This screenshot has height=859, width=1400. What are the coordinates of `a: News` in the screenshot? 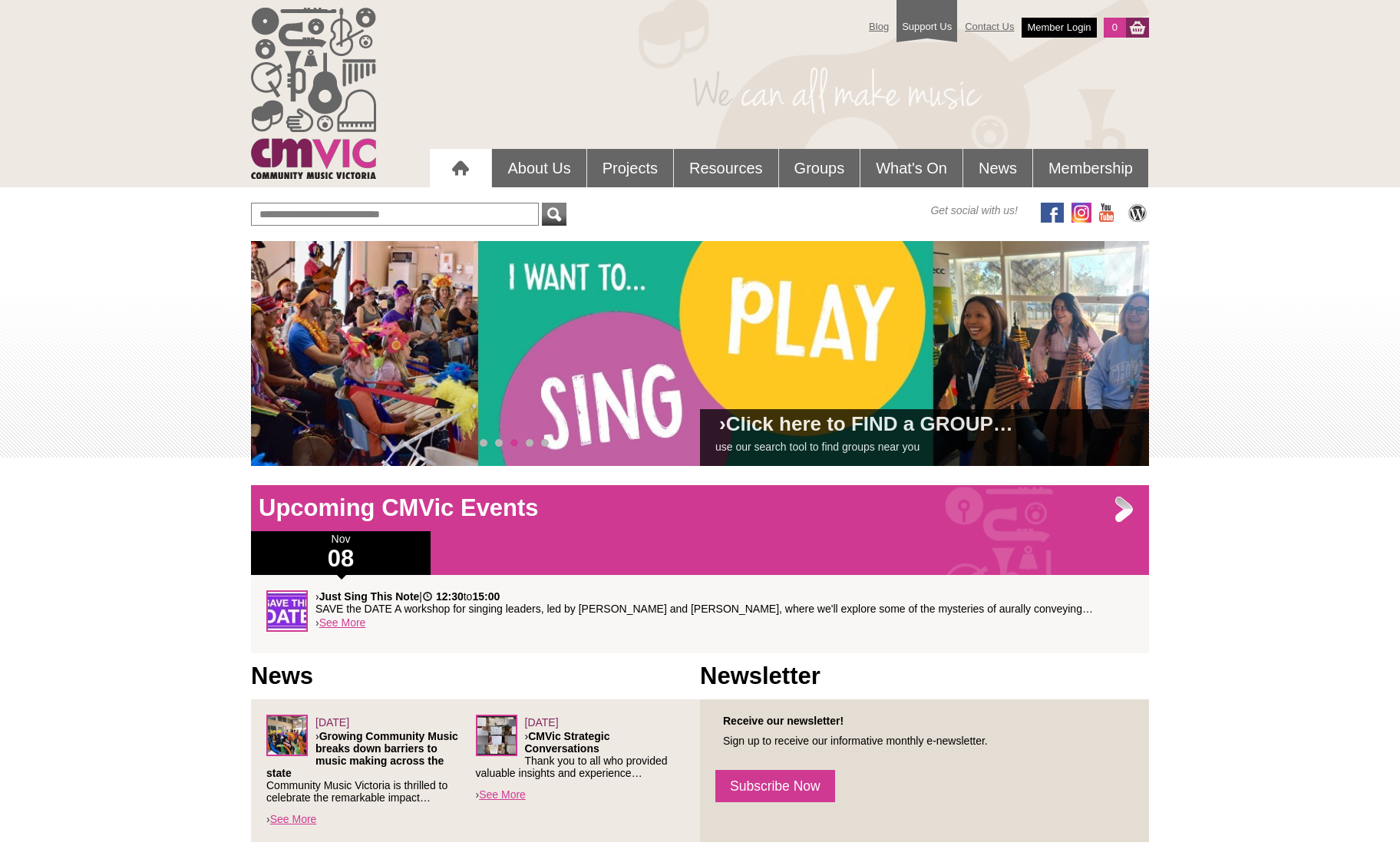 It's located at (997, 168).